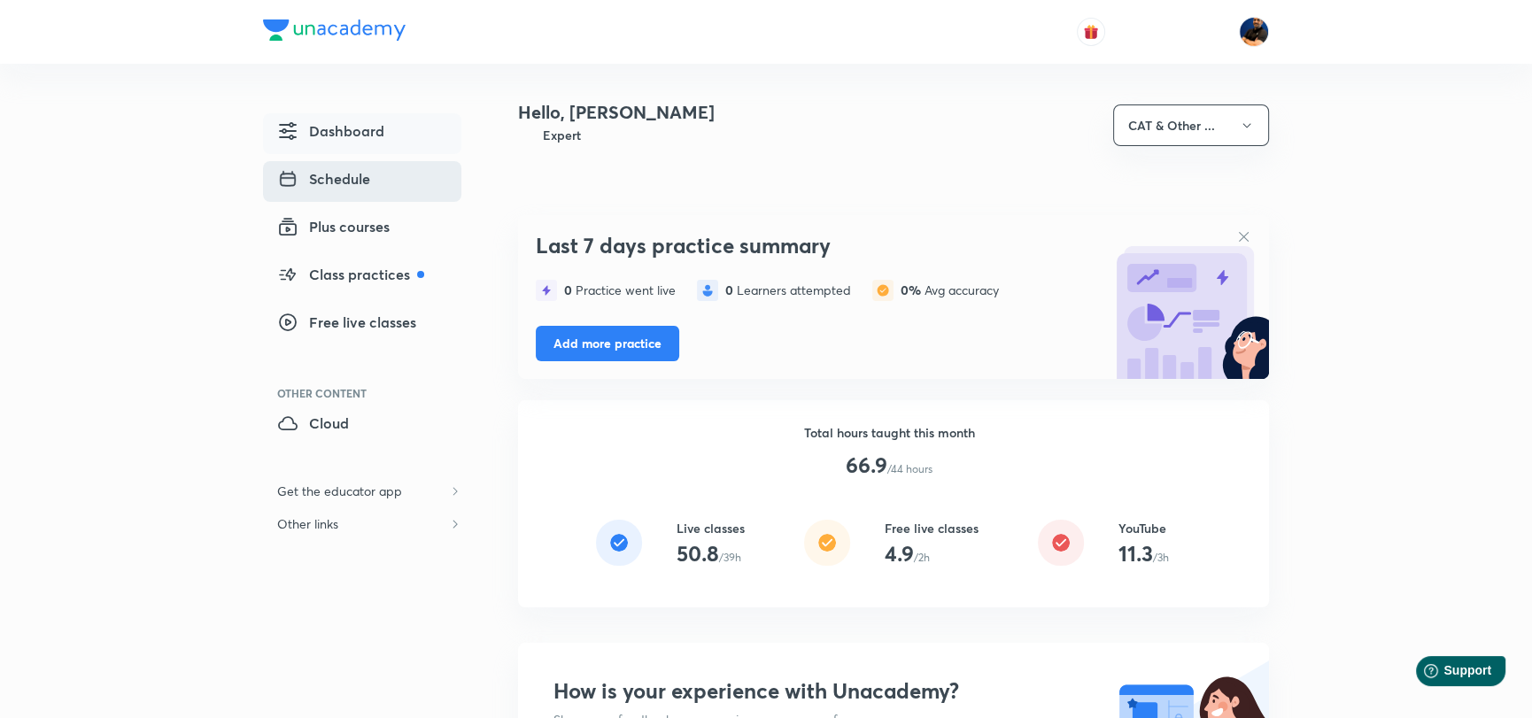 The height and width of the screenshot is (718, 1532). Describe the element at coordinates (323, 179) in the screenshot. I see `span: Schedule` at that location.